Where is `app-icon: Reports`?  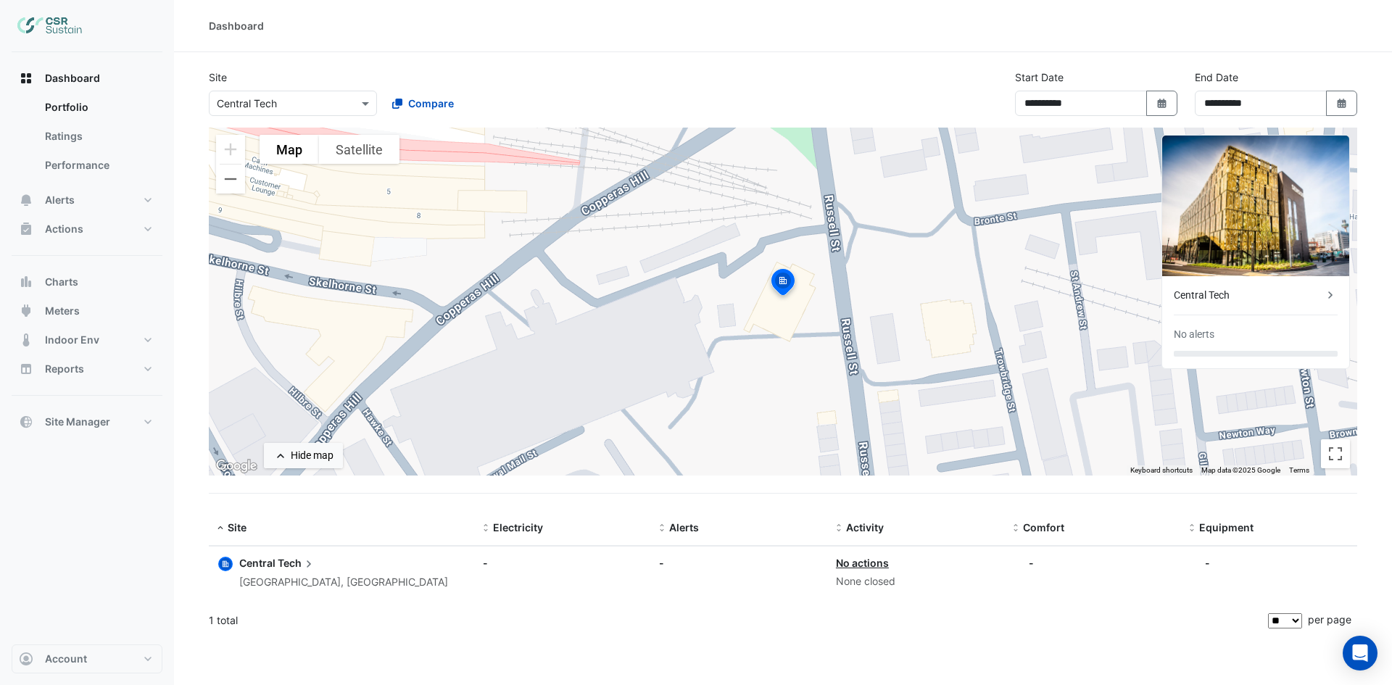
app-icon: Reports is located at coordinates (26, 369).